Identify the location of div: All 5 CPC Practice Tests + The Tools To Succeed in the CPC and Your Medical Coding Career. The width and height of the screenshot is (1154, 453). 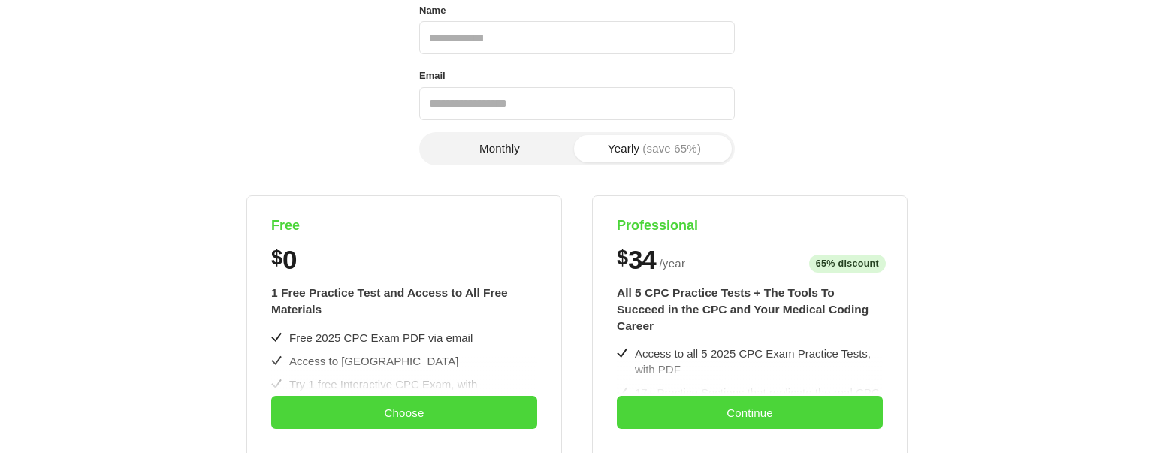
(750, 309).